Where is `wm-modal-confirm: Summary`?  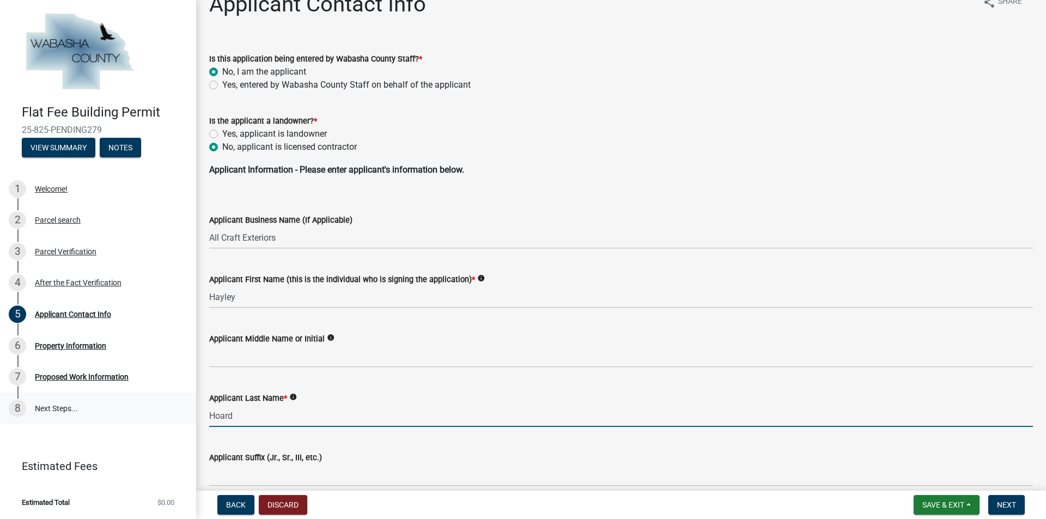
wm-modal-confirm: Summary is located at coordinates (58, 148).